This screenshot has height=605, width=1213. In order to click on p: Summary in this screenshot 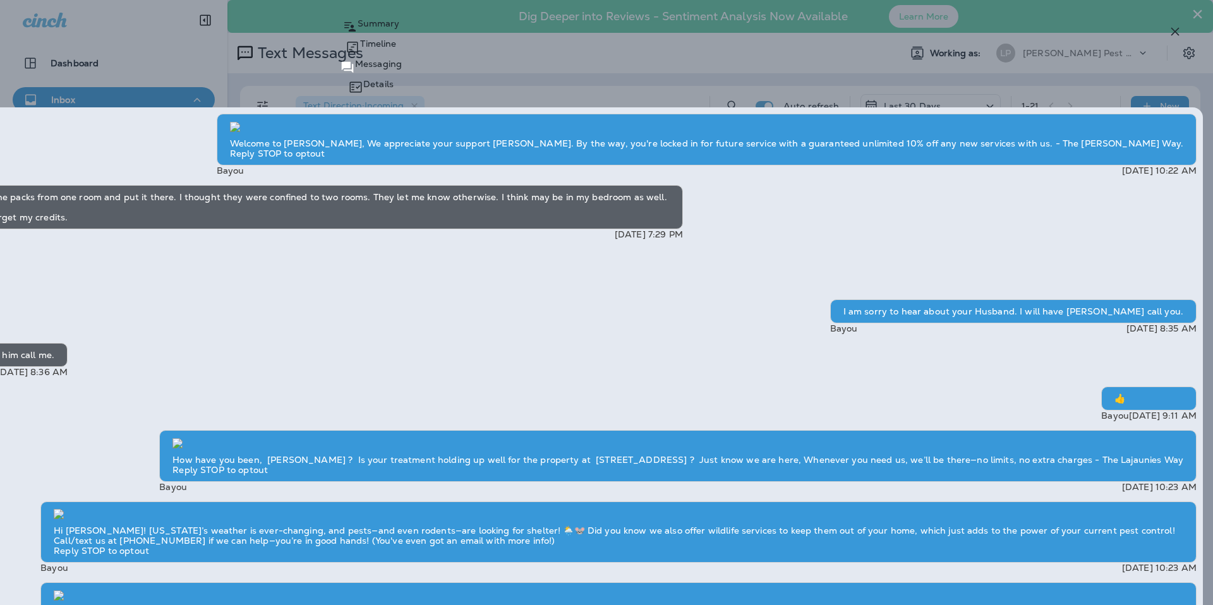, I will do `click(378, 23)`.